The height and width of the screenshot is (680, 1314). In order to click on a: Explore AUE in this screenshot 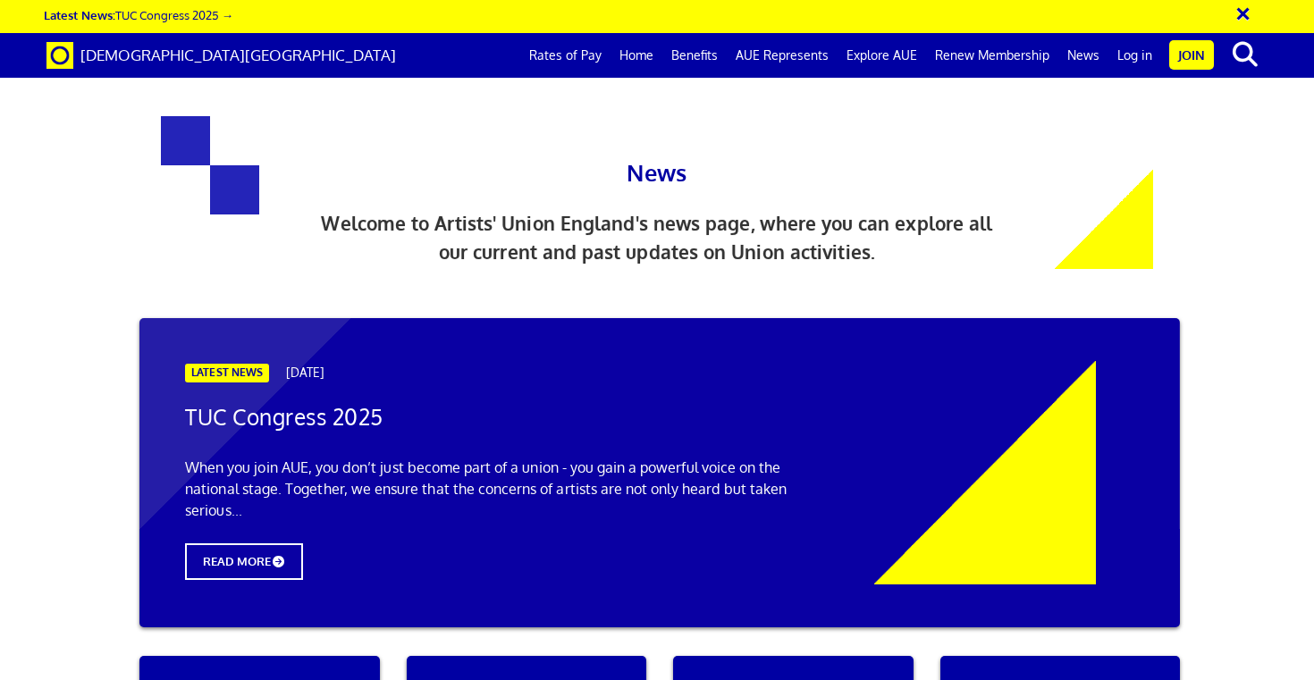, I will do `click(881, 55)`.